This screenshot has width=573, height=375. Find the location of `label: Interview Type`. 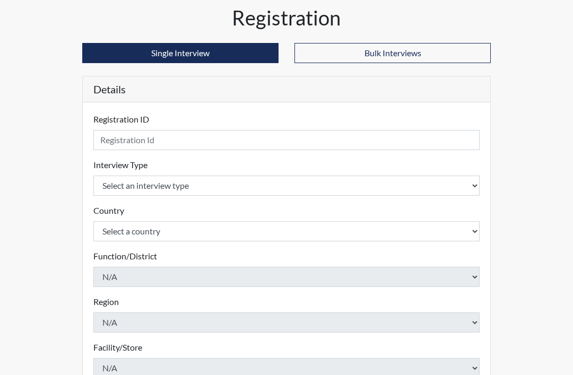

label: Interview Type is located at coordinates (120, 165).